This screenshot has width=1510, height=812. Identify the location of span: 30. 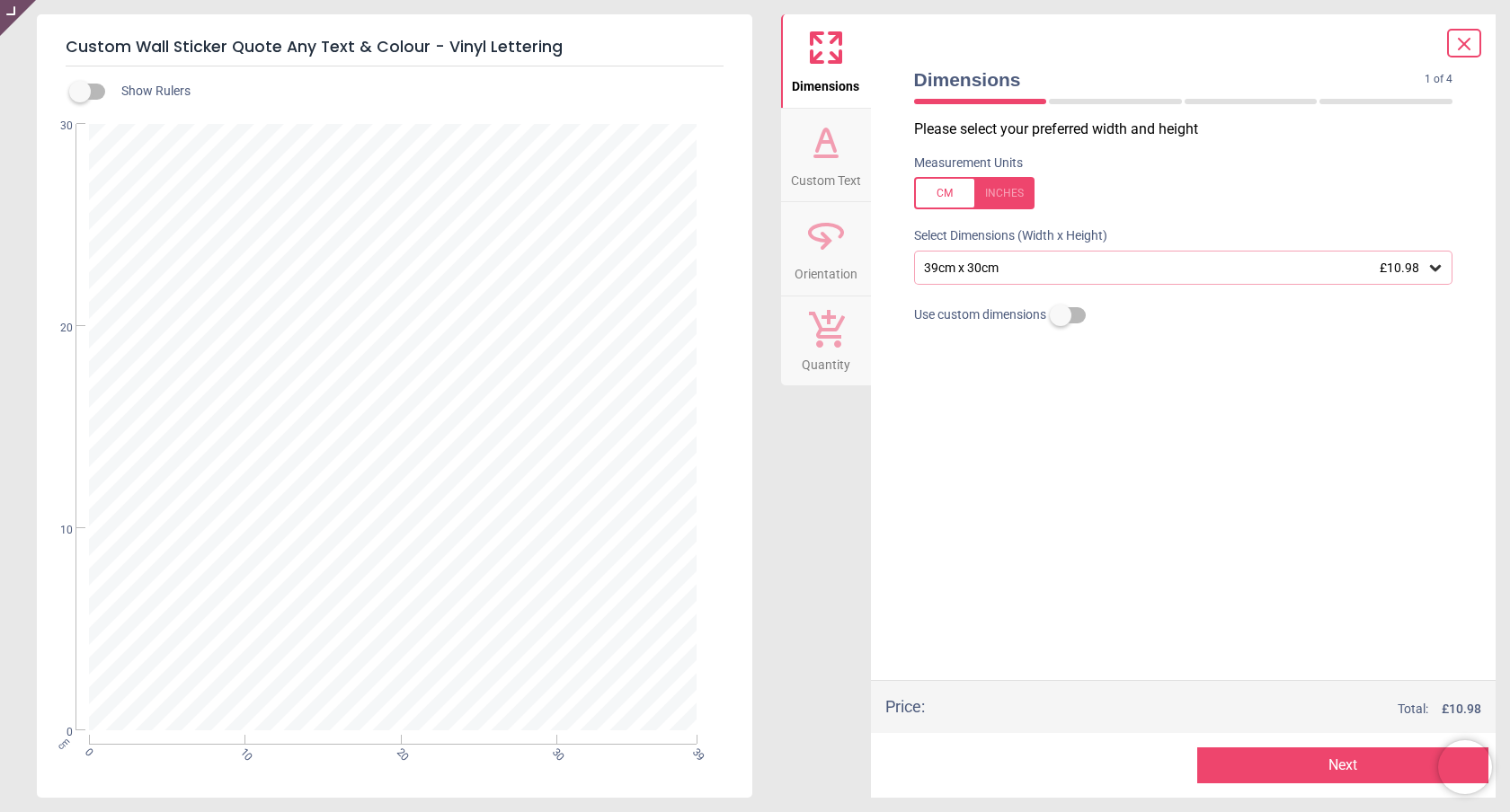
(55, 126).